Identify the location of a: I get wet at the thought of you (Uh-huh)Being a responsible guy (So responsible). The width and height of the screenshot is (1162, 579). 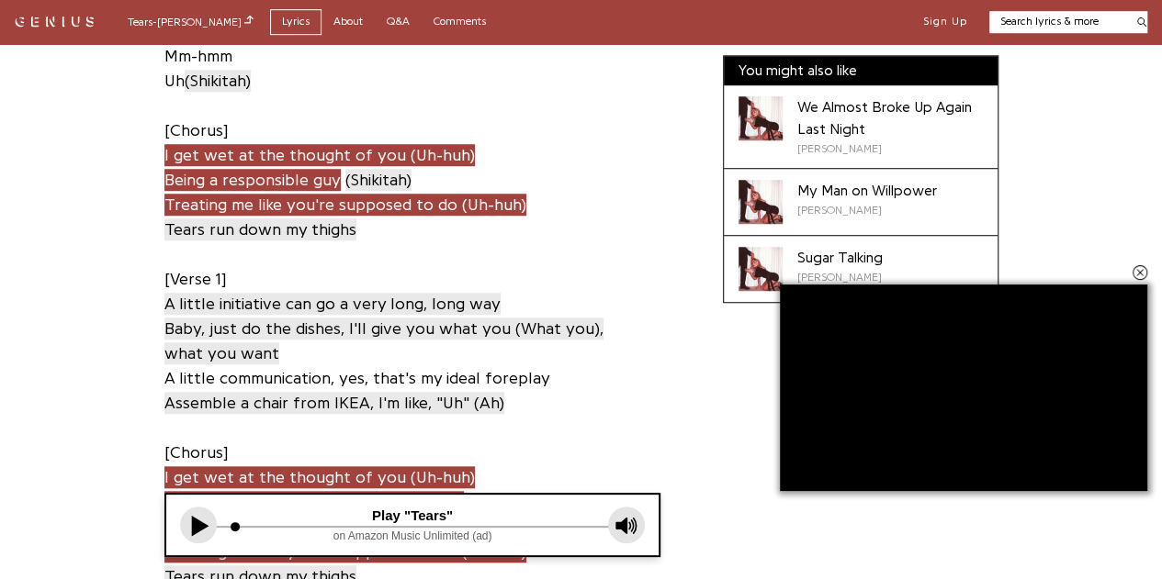
(320, 489).